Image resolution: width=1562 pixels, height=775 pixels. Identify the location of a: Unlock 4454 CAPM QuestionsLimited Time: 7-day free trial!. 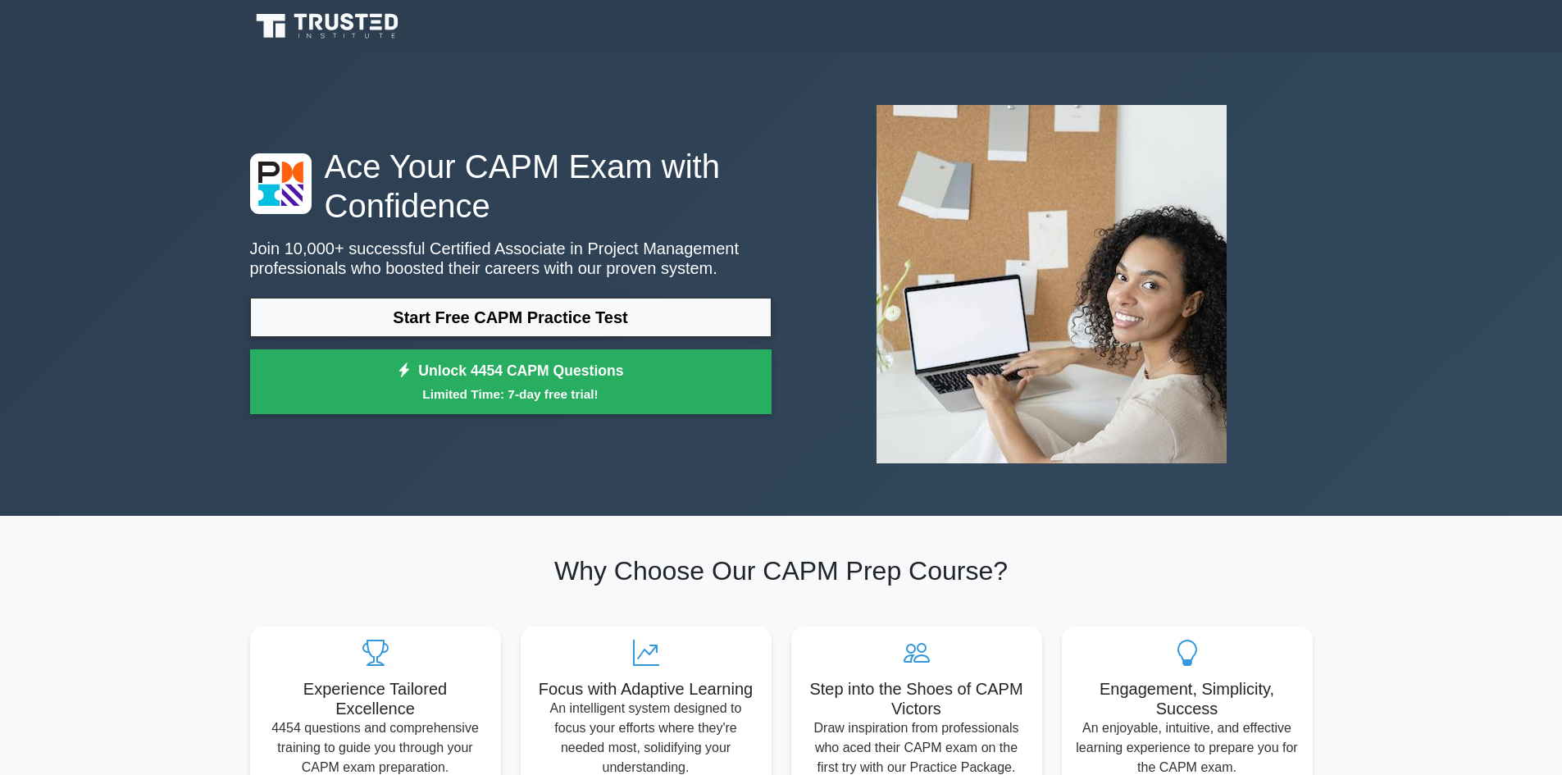
(511, 382).